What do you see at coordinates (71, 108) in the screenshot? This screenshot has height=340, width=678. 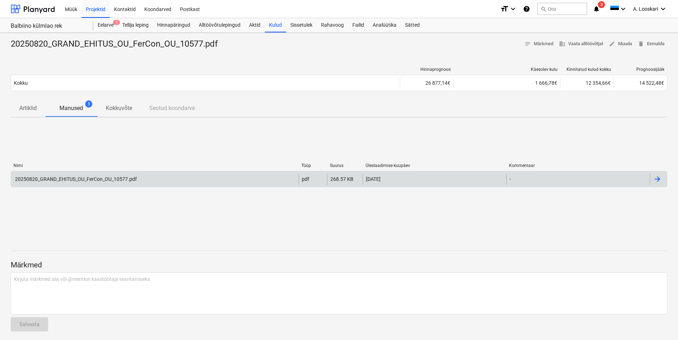 I see `p: Manused` at bounding box center [71, 108].